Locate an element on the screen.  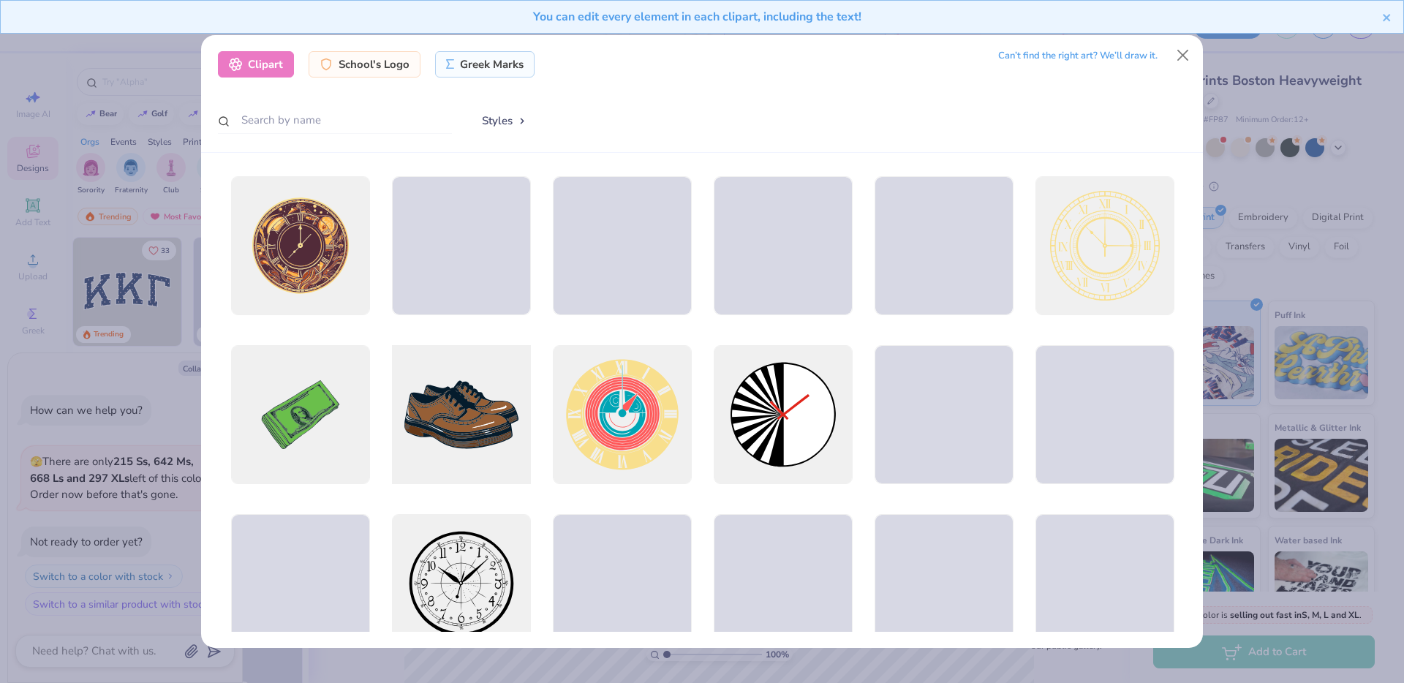
div: Can’t find the right art? We’ll draw it. is located at coordinates (1078, 56).